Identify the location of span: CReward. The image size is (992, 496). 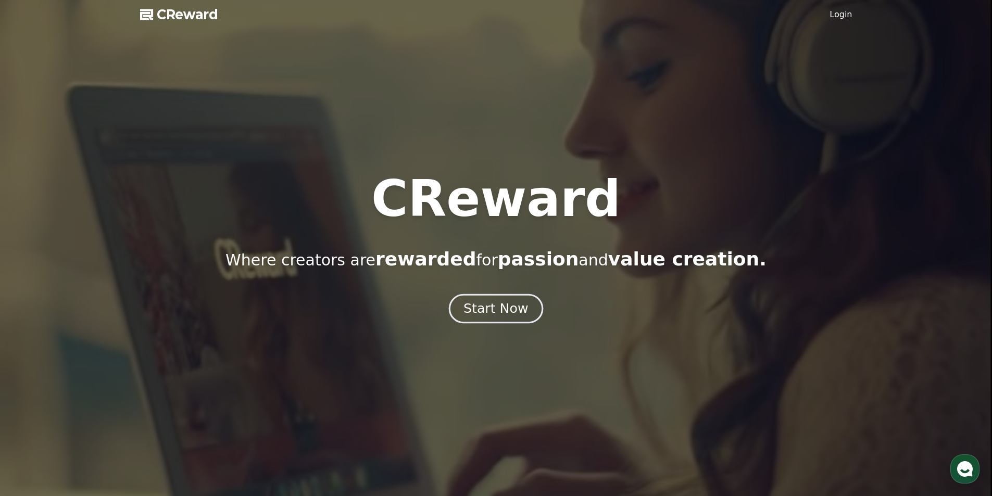
(187, 15).